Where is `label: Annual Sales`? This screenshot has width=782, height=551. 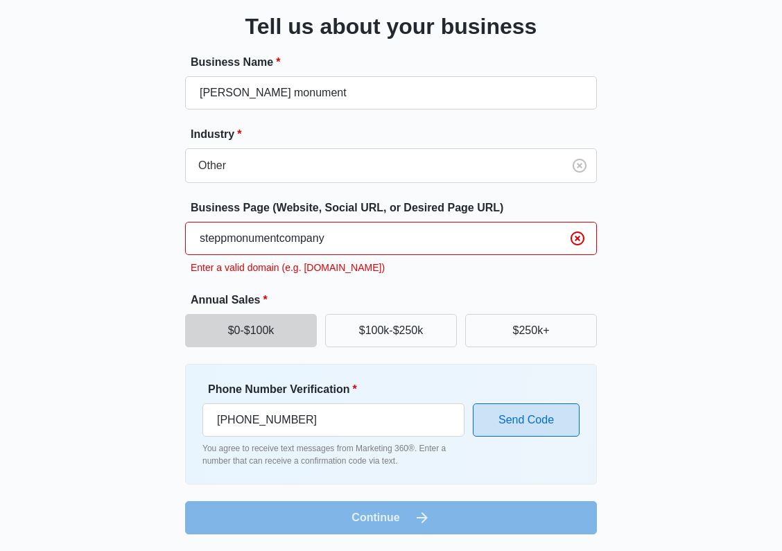
label: Annual Sales is located at coordinates (396, 300).